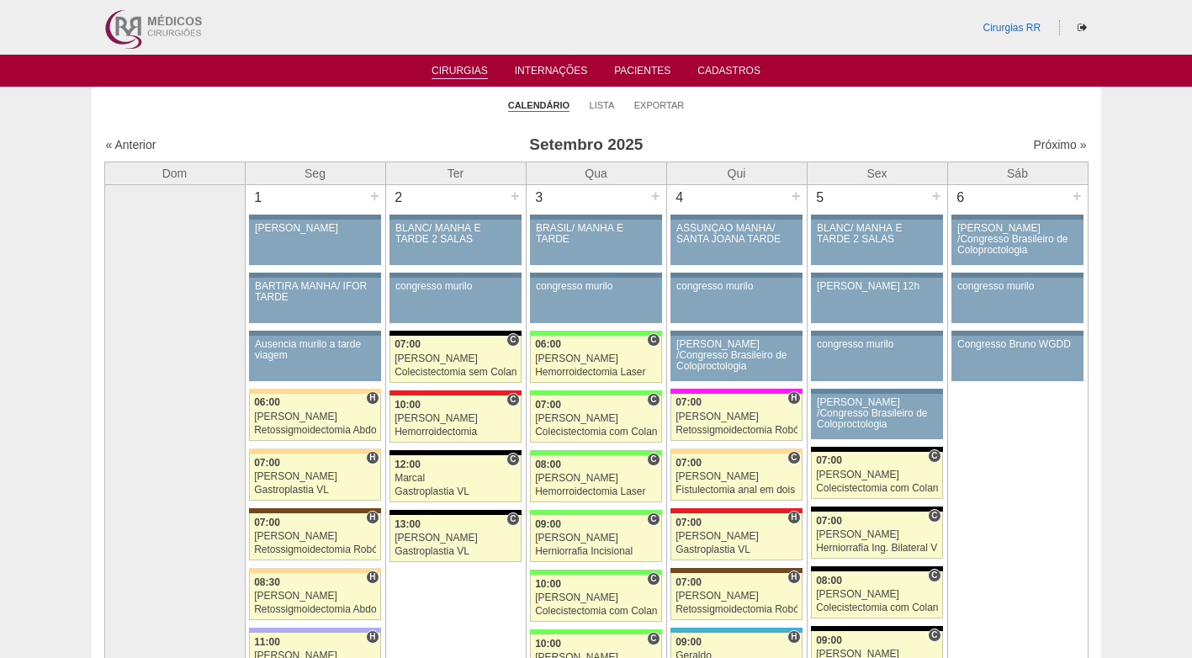 The image size is (1192, 658). Describe the element at coordinates (596, 172) in the screenshot. I see `th: Qua` at that location.